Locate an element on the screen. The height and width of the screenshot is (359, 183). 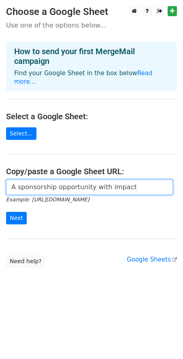
a: Need help? is located at coordinates (25, 261).